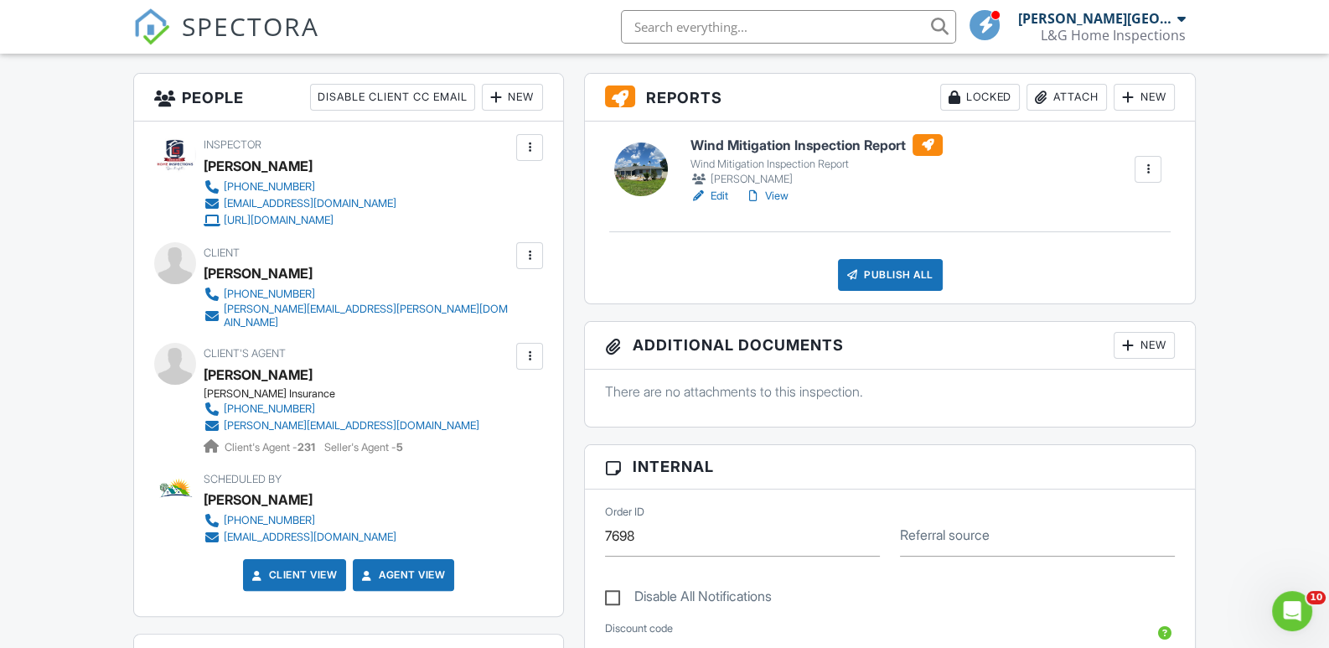 This screenshot has width=1329, height=648. Describe the element at coordinates (945, 535) in the screenshot. I see `label: Referral source` at that location.